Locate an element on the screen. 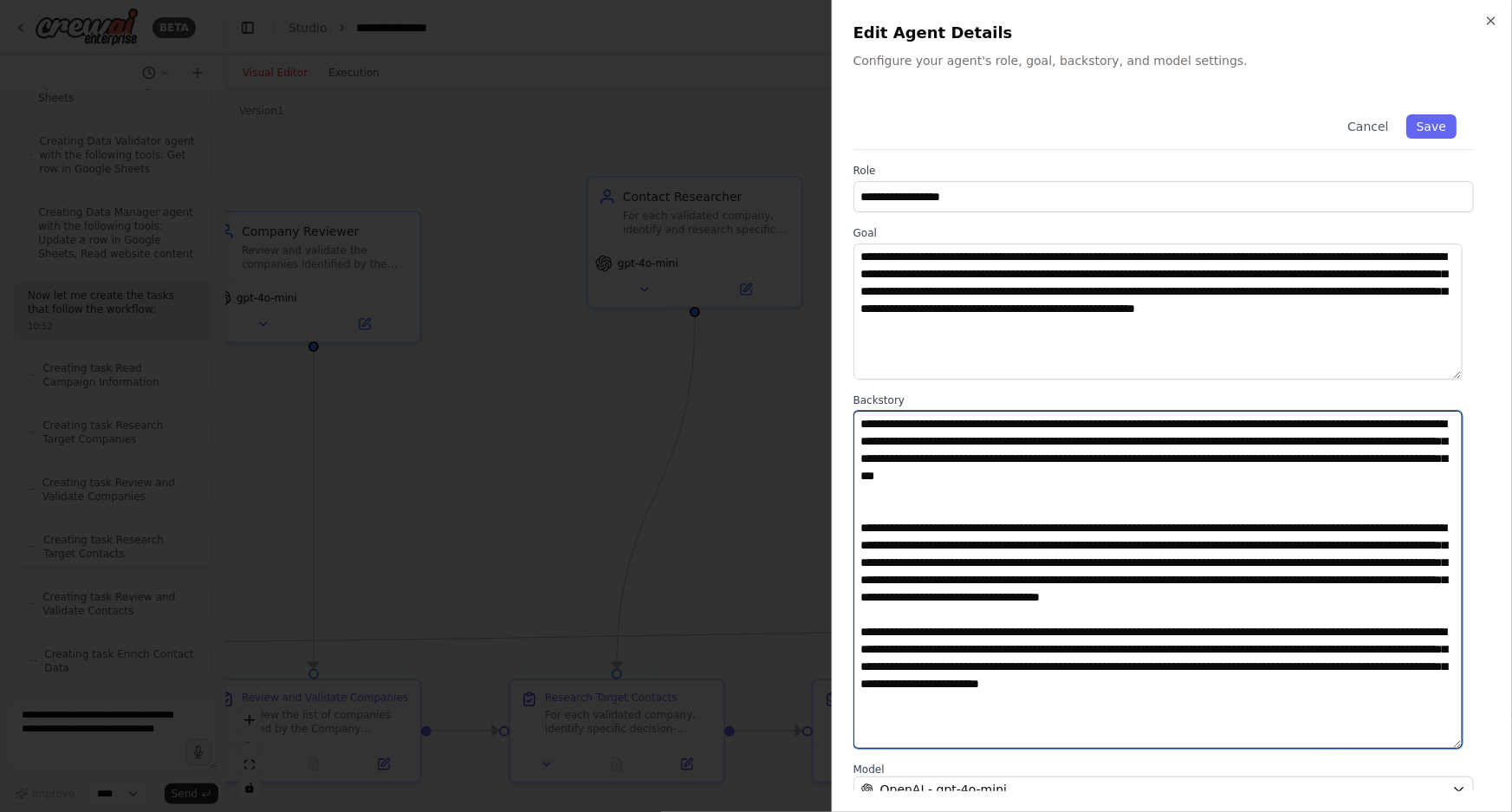 The width and height of the screenshot is (1512, 812). h2: Edit Agent Details is located at coordinates (1173, 33).